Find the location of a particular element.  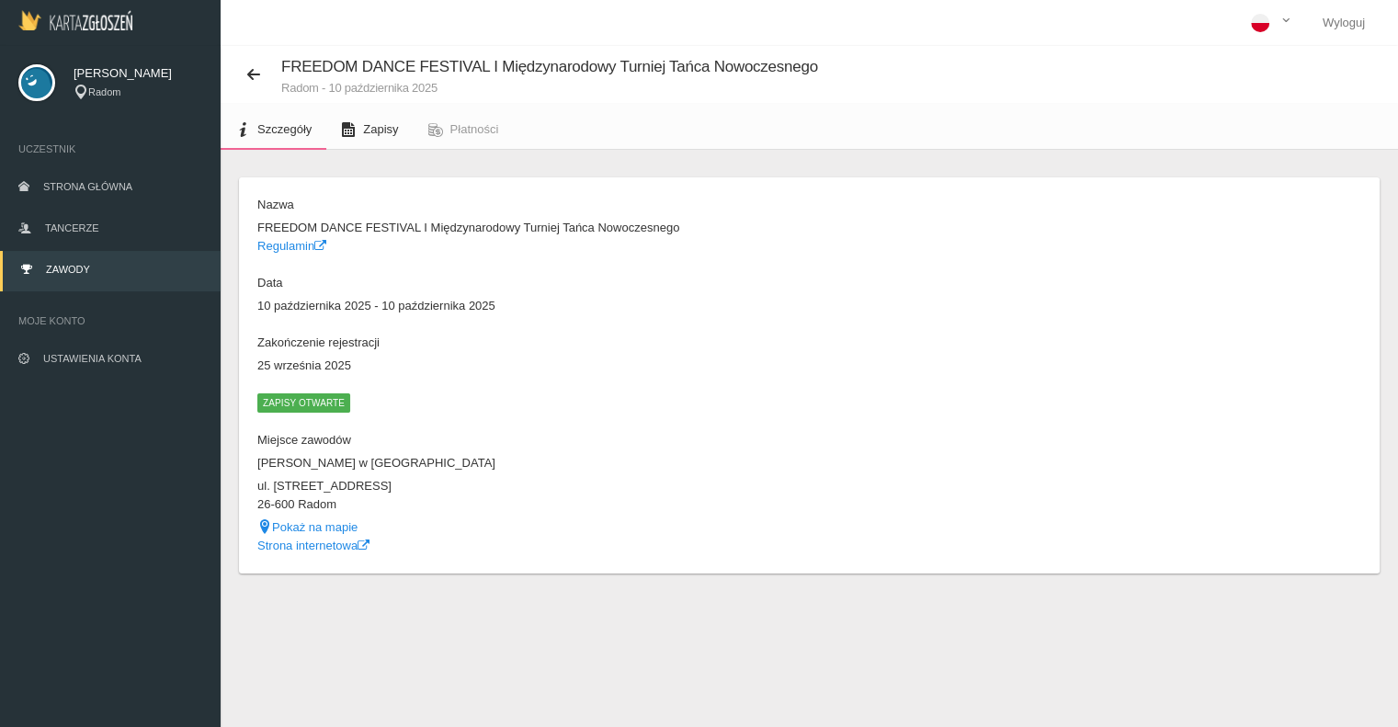

span: FREEDOM DANCE FESTIVAL I Międzynarodowy Turniej Tańca Nowoczesnego is located at coordinates (550, 66).